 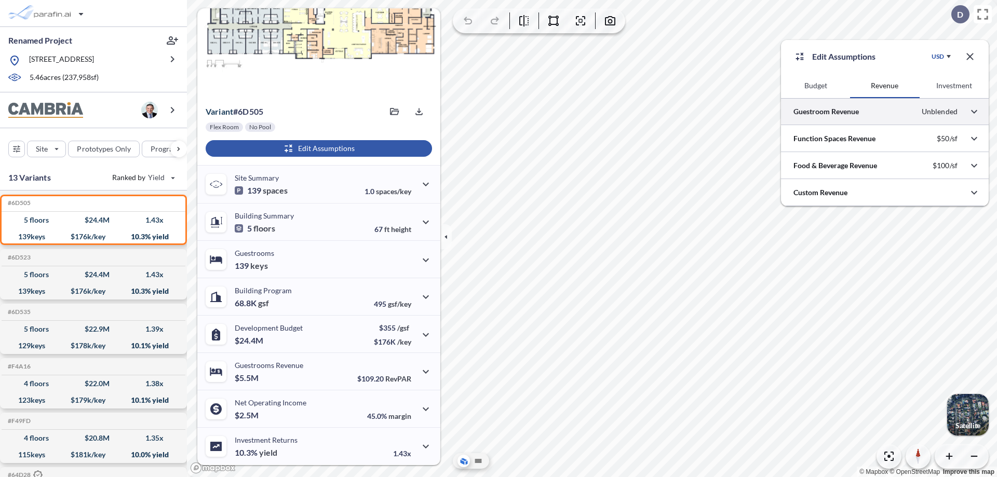 What do you see at coordinates (64, 78) in the screenshot?
I see `p: 5.46 acres ( 237,958 sf)` at bounding box center [64, 78].